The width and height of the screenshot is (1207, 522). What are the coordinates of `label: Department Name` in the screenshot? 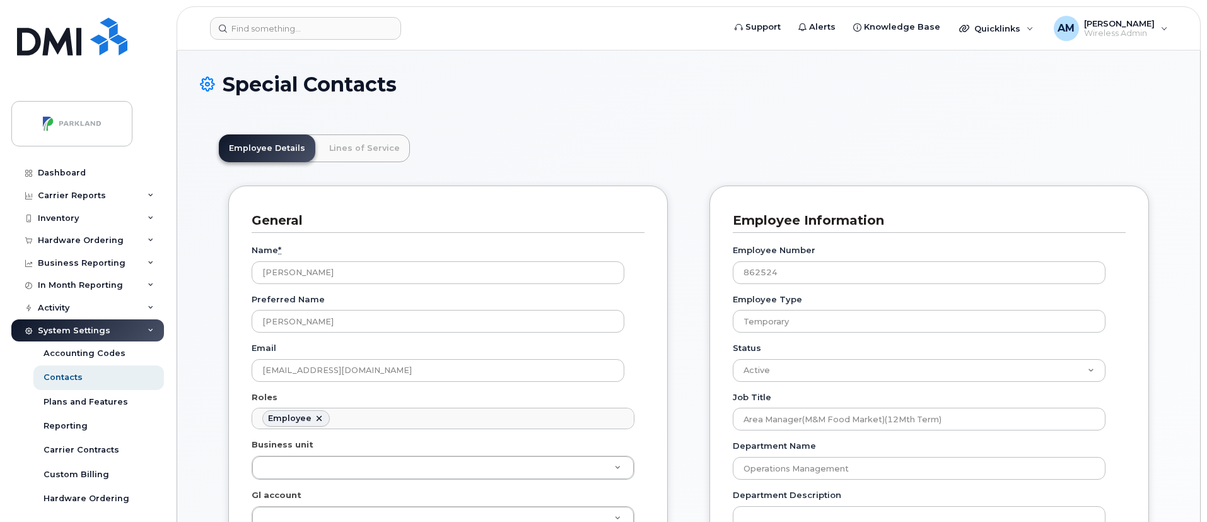 It's located at (775, 445).